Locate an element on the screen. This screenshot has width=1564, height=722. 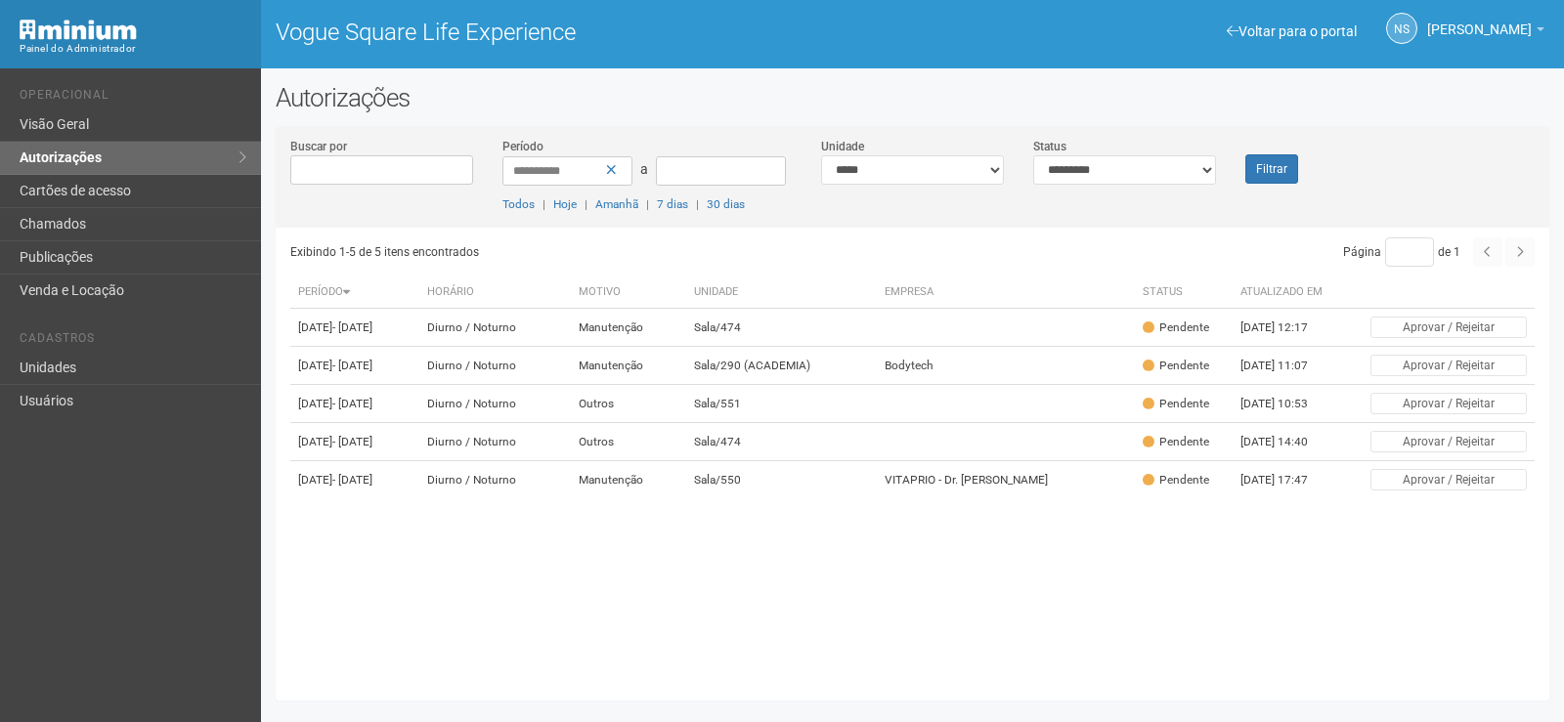
th: Período is located at coordinates (355, 292).